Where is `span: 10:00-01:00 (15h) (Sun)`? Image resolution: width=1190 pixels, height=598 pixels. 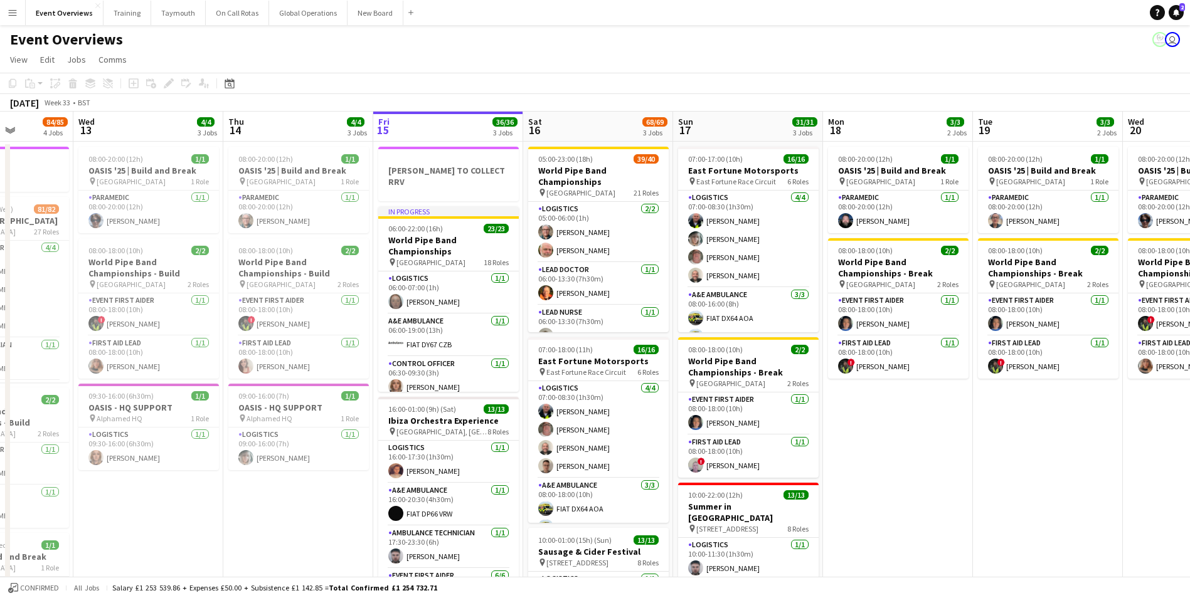 span: 10:00-01:00 (15h) (Sun) is located at coordinates (575, 540).